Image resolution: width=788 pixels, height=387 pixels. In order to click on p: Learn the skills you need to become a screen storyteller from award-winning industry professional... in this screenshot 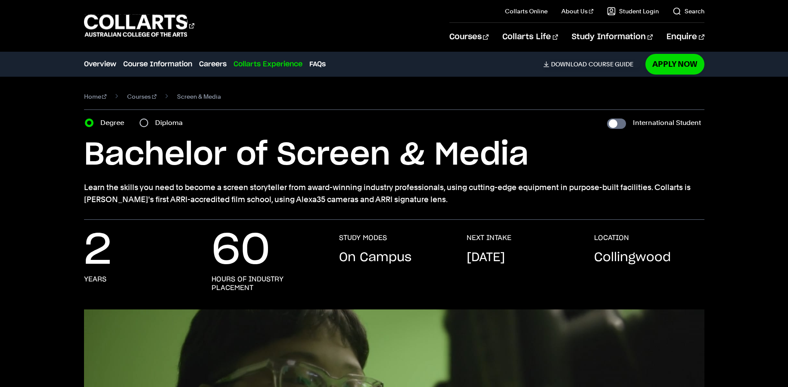, I will do `click(394, 193)`.